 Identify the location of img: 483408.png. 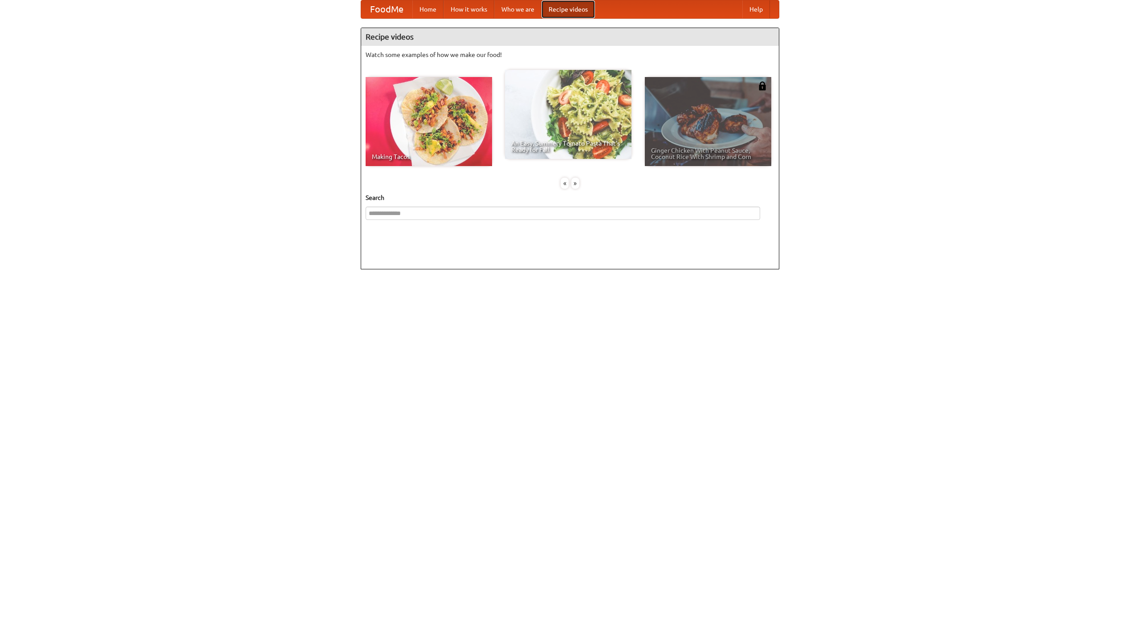
(762, 86).